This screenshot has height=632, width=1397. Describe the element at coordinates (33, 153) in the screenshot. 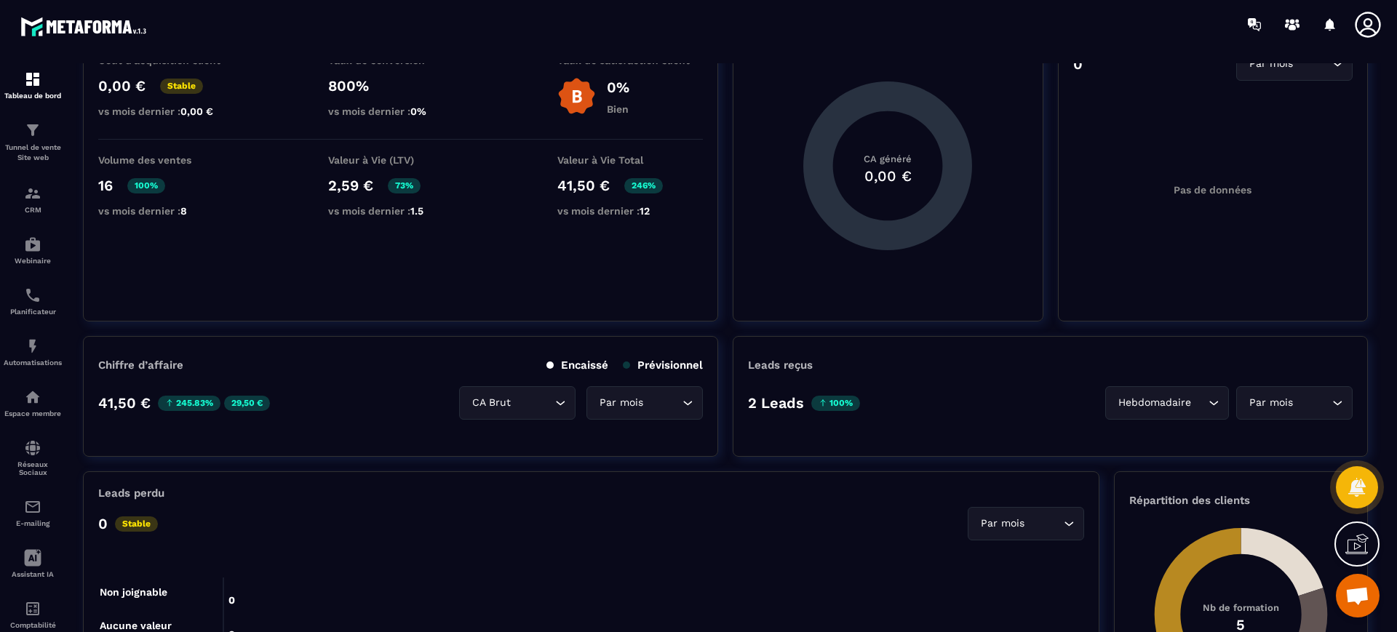

I see `p: Tunnel de vente Site web` at that location.